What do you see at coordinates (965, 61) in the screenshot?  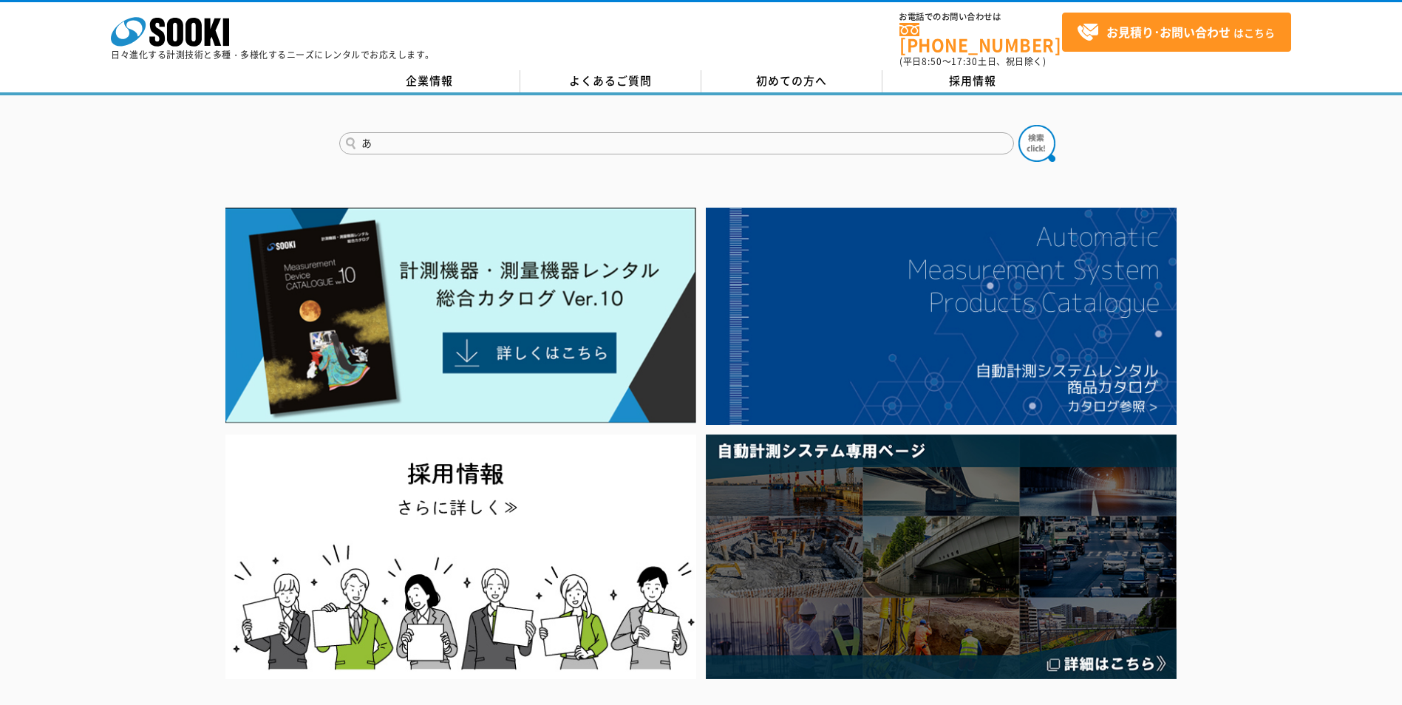 I see `span: 17:30` at bounding box center [965, 61].